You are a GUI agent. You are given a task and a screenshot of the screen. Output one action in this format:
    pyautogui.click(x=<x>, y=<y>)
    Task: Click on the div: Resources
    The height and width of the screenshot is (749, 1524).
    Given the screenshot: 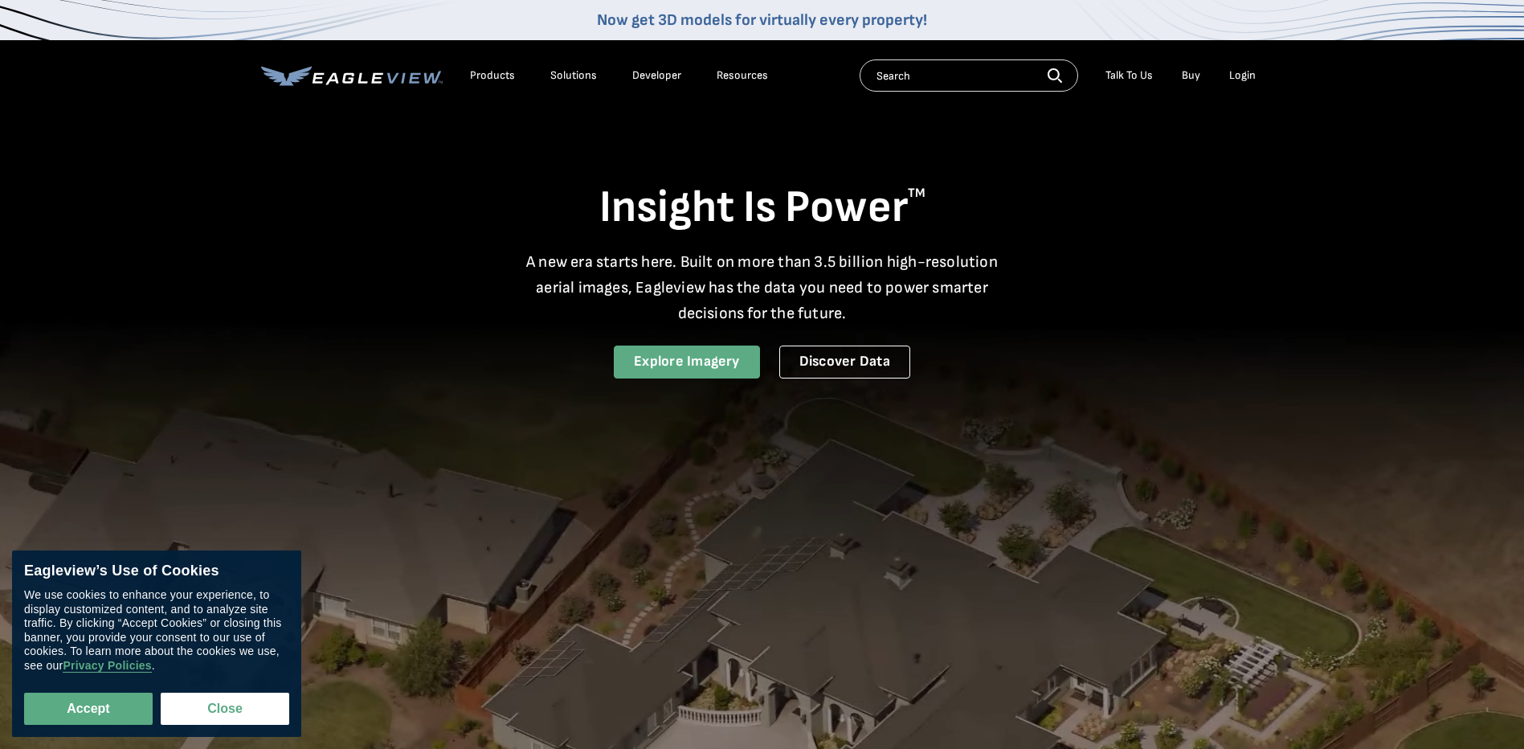 What is the action you would take?
    pyautogui.click(x=742, y=76)
    